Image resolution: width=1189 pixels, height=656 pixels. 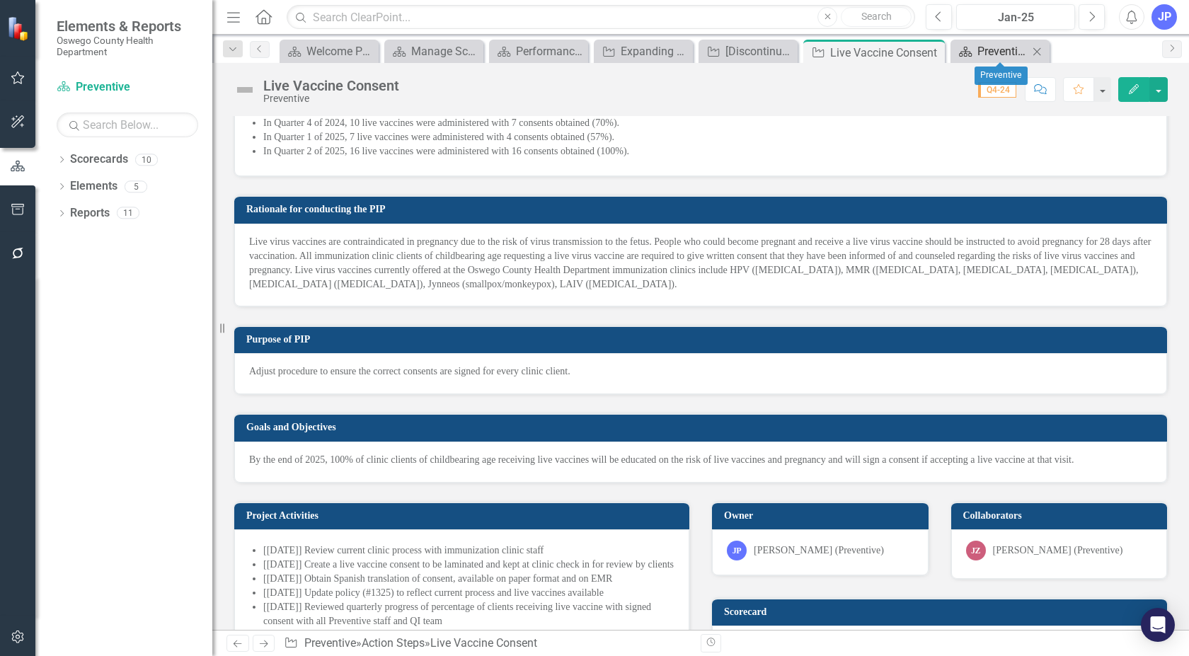 What do you see at coordinates (1158, 625) in the screenshot?
I see `div: Open Intercom Messenger` at bounding box center [1158, 625].